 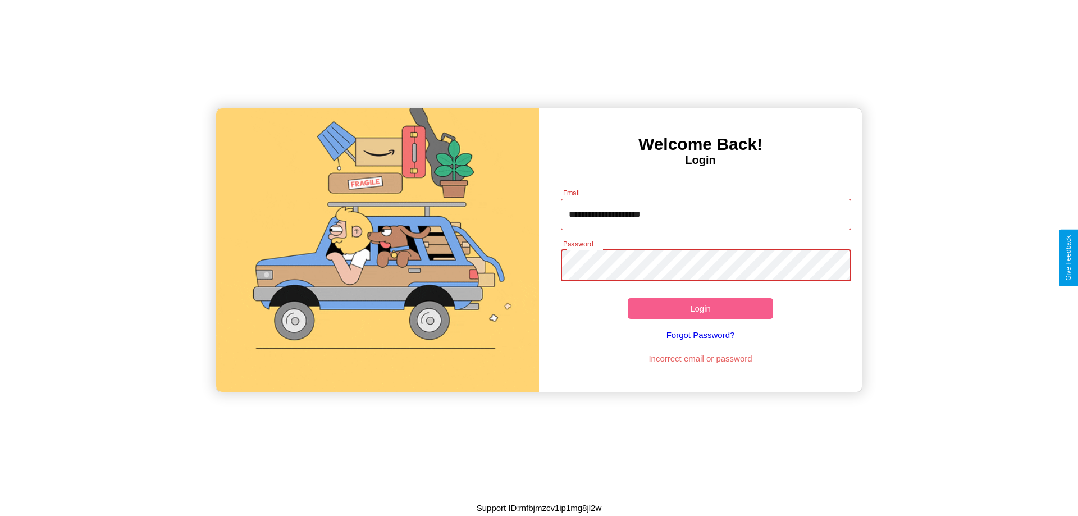 I want to click on div: Give Feedback, so click(x=1068, y=258).